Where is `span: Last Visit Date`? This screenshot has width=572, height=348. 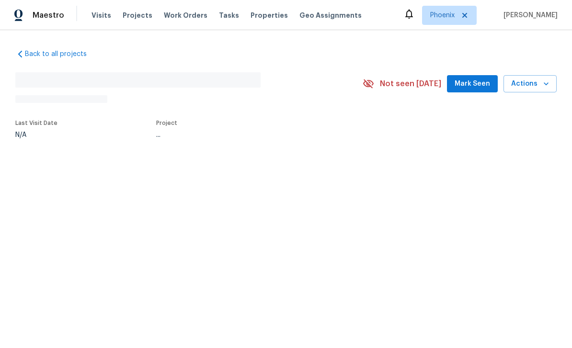 span: Last Visit Date is located at coordinates (36, 123).